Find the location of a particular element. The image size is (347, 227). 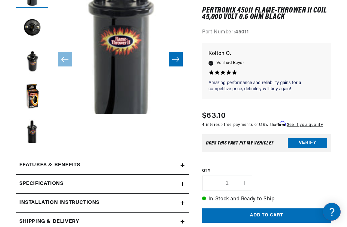

a: Orders FAQ is located at coordinates (64, 139).